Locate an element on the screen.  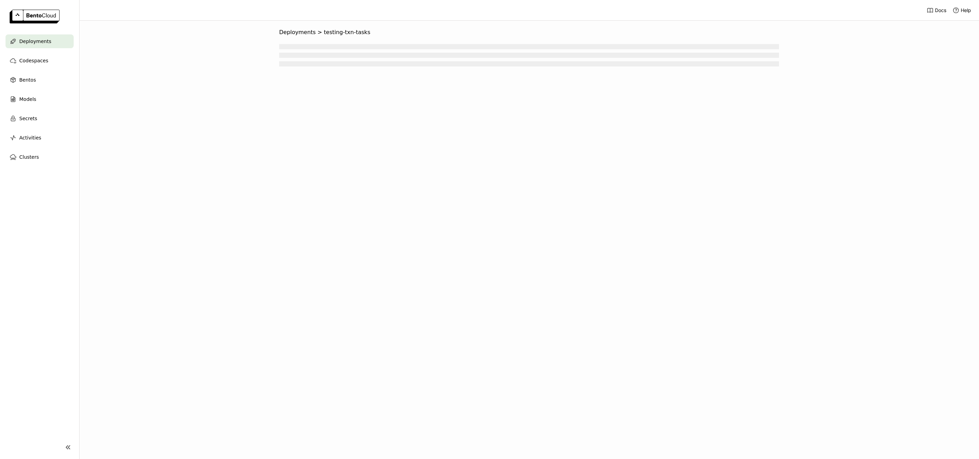
a: Clusters is located at coordinates (40, 157).